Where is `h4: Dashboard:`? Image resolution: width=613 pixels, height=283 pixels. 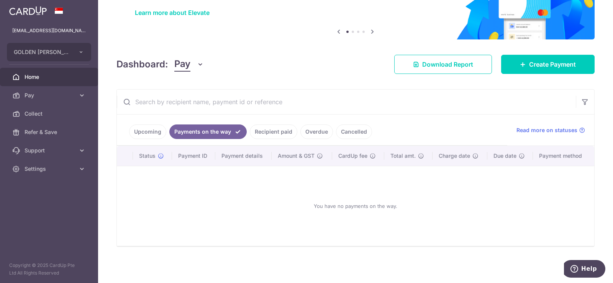
h4: Dashboard: is located at coordinates (142, 64).